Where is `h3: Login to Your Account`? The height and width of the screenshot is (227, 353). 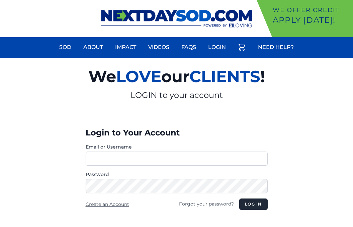 h3: Login to Your Account is located at coordinates (177, 133).